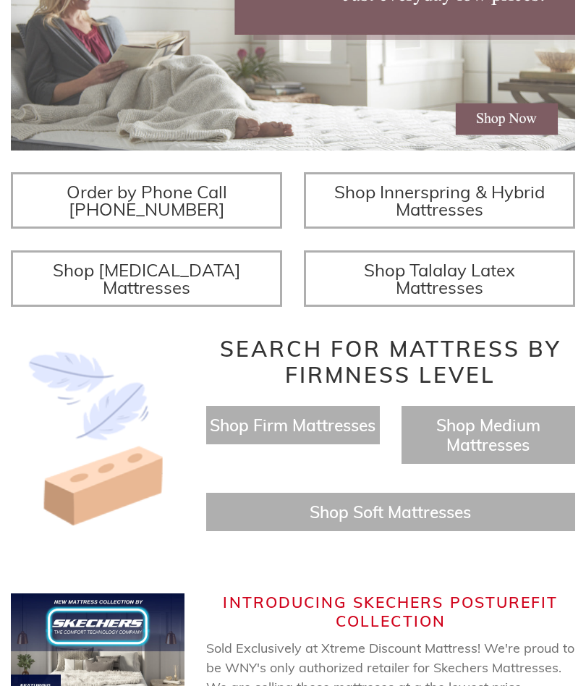 This screenshot has height=686, width=586. I want to click on a: Shop Talalay Latex Mattresses, so click(439, 279).